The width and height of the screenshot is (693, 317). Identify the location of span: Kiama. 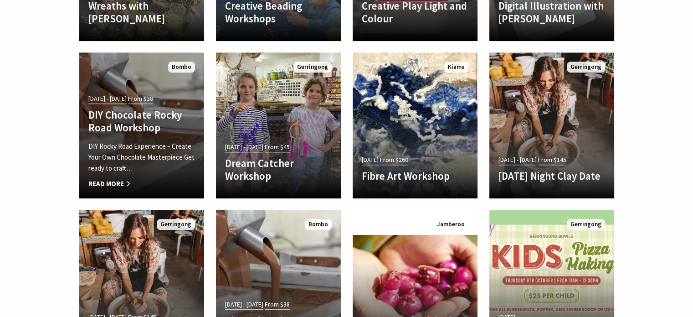
(456, 67).